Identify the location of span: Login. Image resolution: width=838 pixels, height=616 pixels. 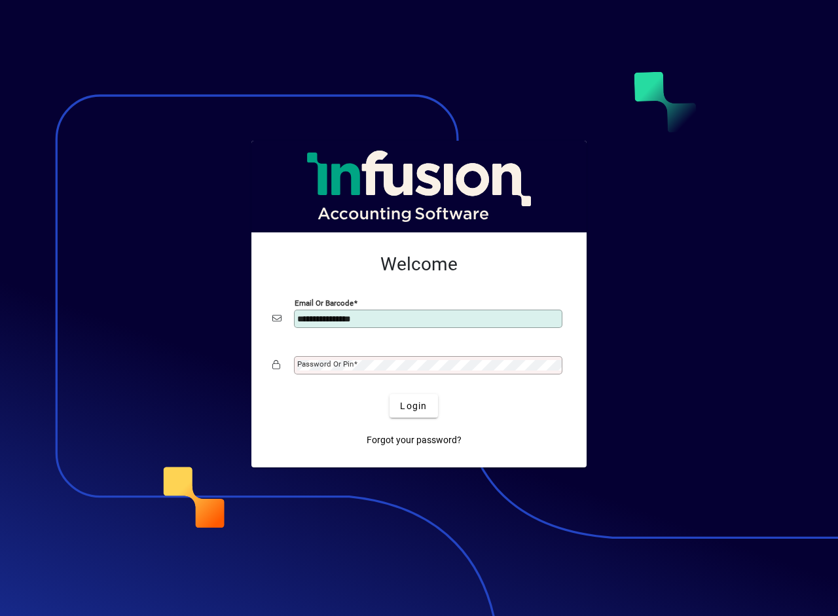
(413, 406).